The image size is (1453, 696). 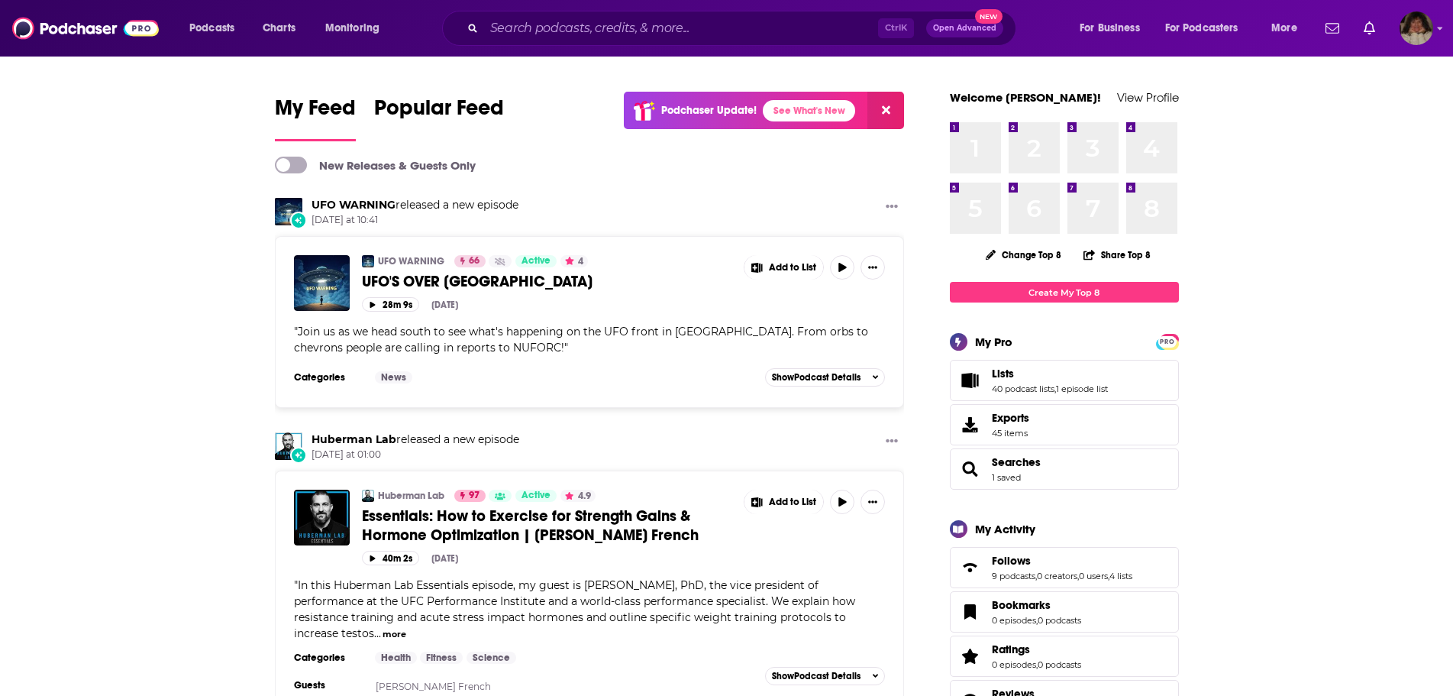 What do you see at coordinates (470, 496) in the screenshot?
I see `a: 97` at bounding box center [470, 496].